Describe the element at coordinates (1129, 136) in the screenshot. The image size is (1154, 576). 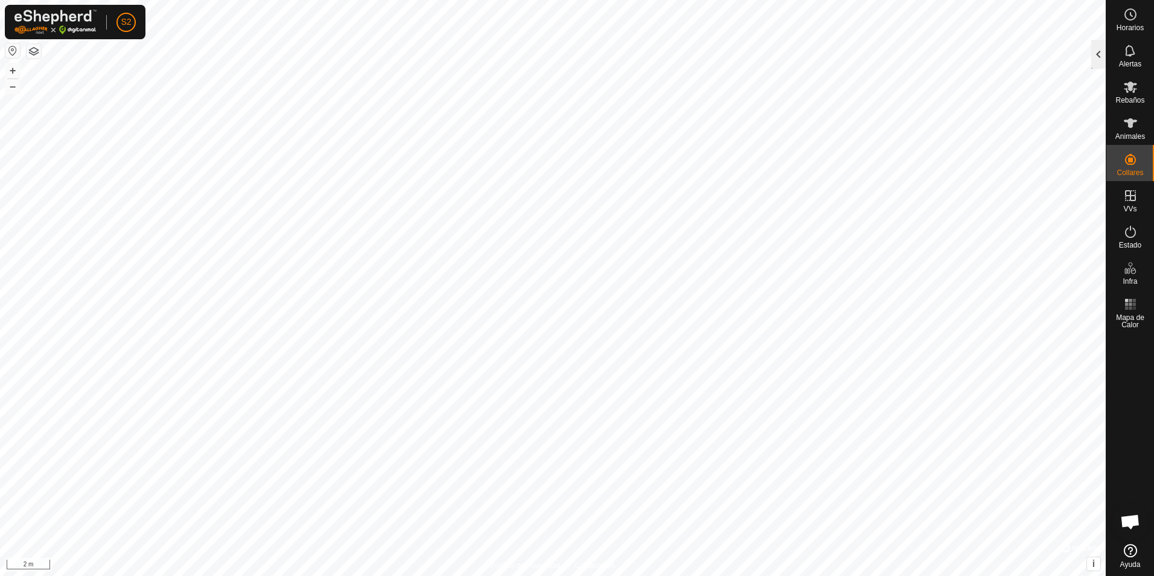
I see `span: Animales` at that location.